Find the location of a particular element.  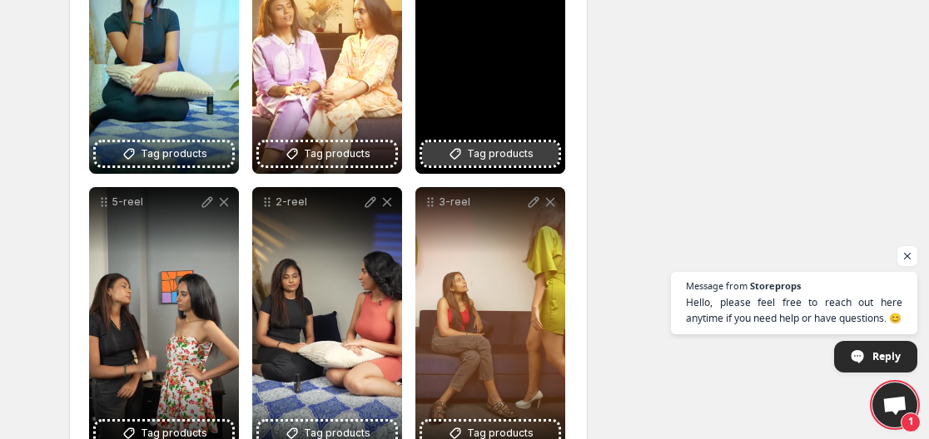

div: Open chat is located at coordinates (895, 405).